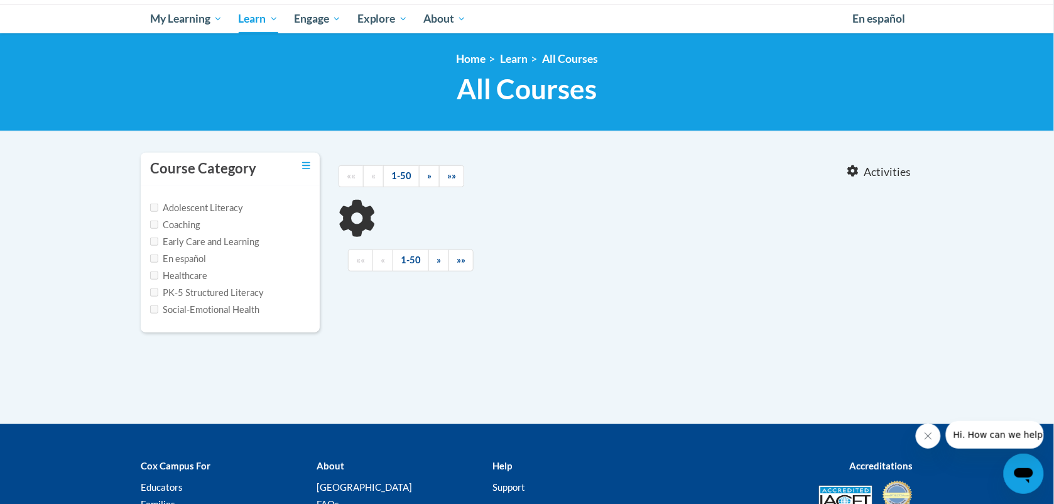 The height and width of the screenshot is (504, 1054). I want to click on span: Engage, so click(317, 19).